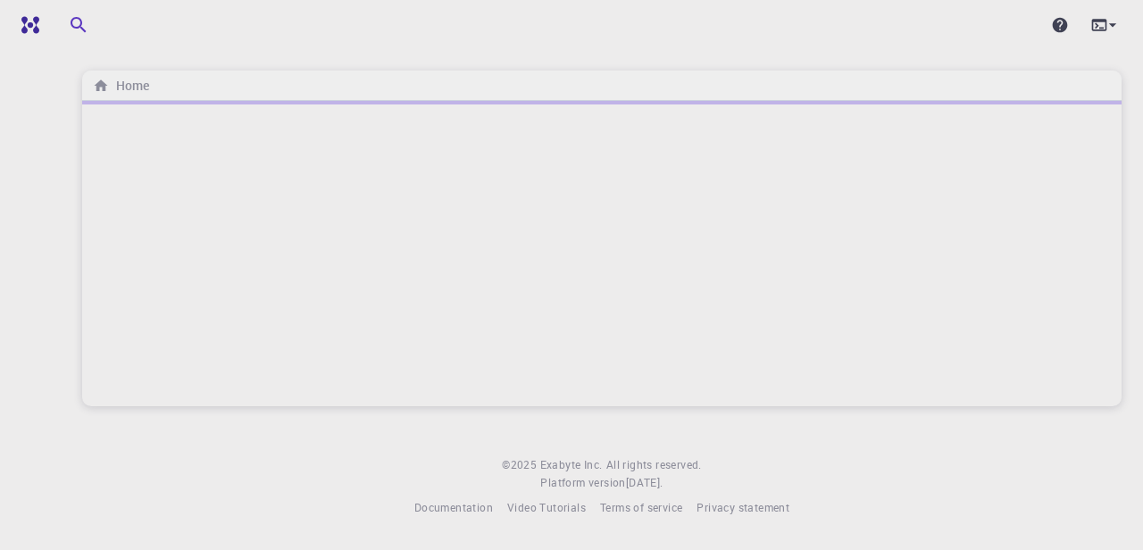 The width and height of the screenshot is (1143, 550). I want to click on a: Terms of service, so click(641, 508).